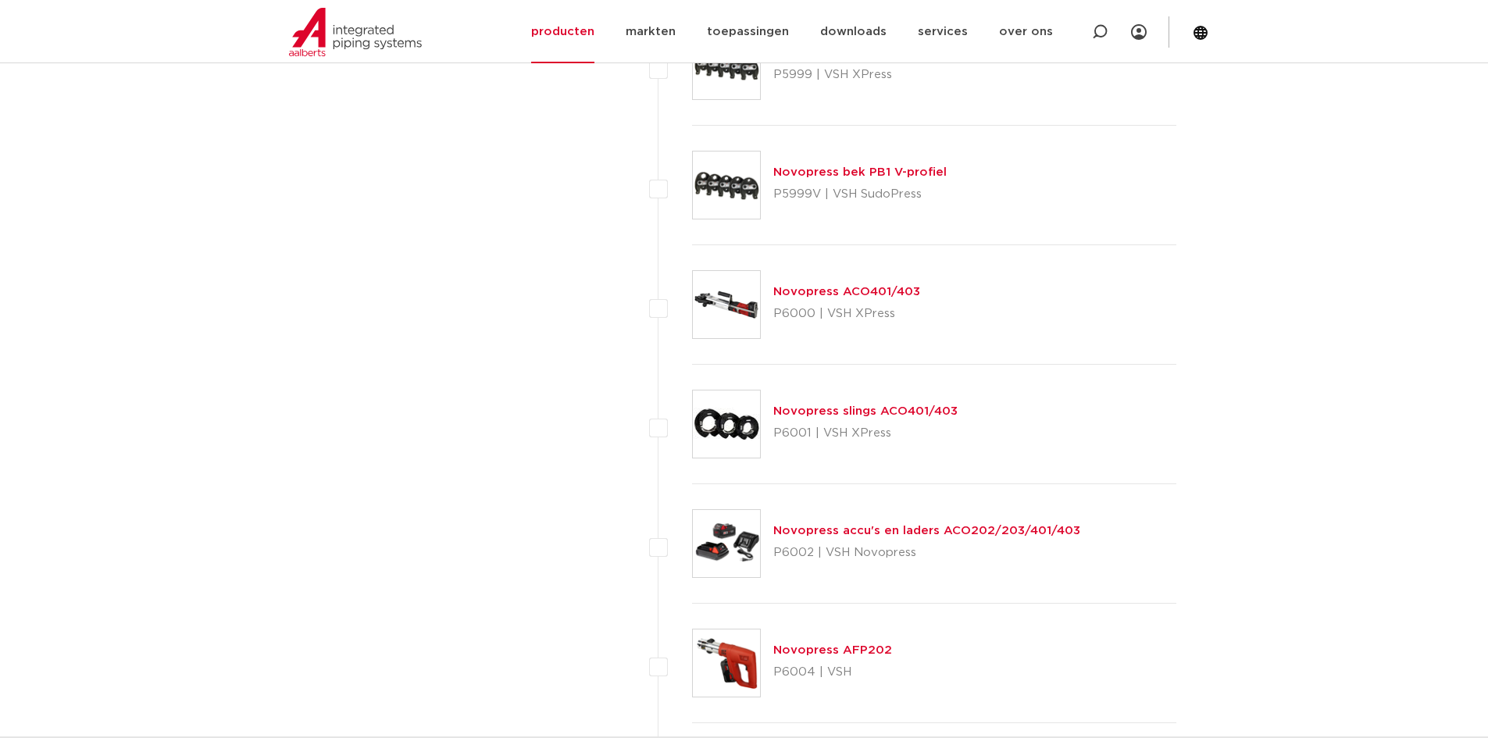 The height and width of the screenshot is (738, 1488). Describe the element at coordinates (726, 305) in the screenshot. I see `img: Thumbnail for Novopress ACO401/403` at that location.